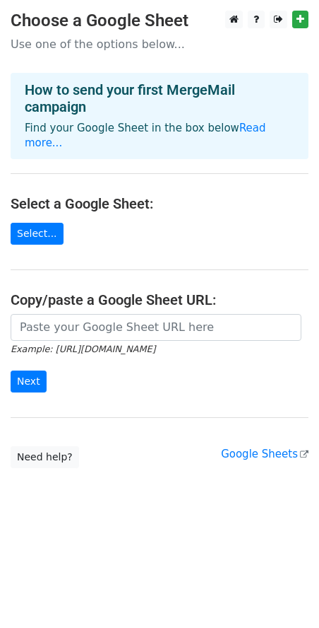 The height and width of the screenshot is (628, 319). What do you see at coordinates (28, 381) in the screenshot?
I see `input: Next` at bounding box center [28, 381].